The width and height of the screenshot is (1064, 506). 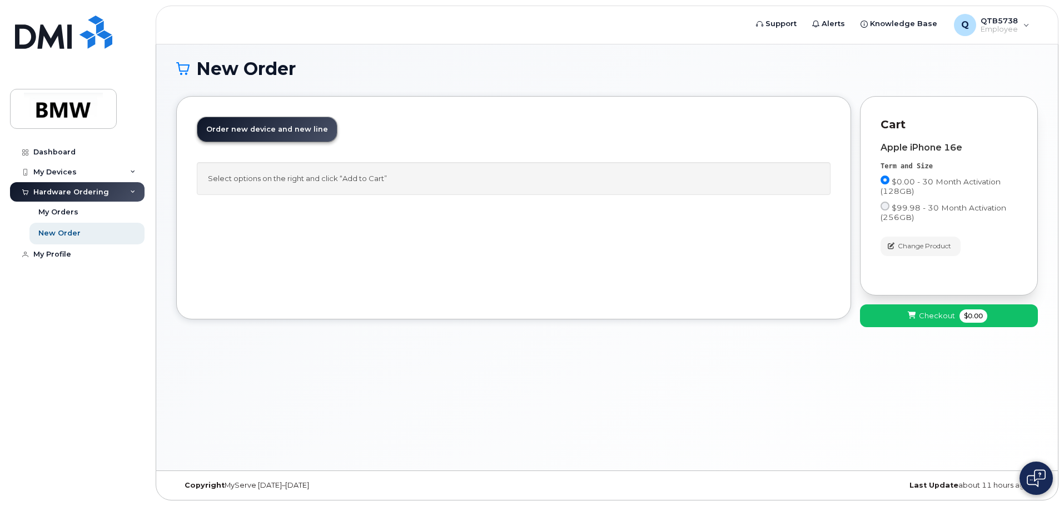 I want to click on input: $0.00 - 30 Month Activation (128GB), so click(x=885, y=180).